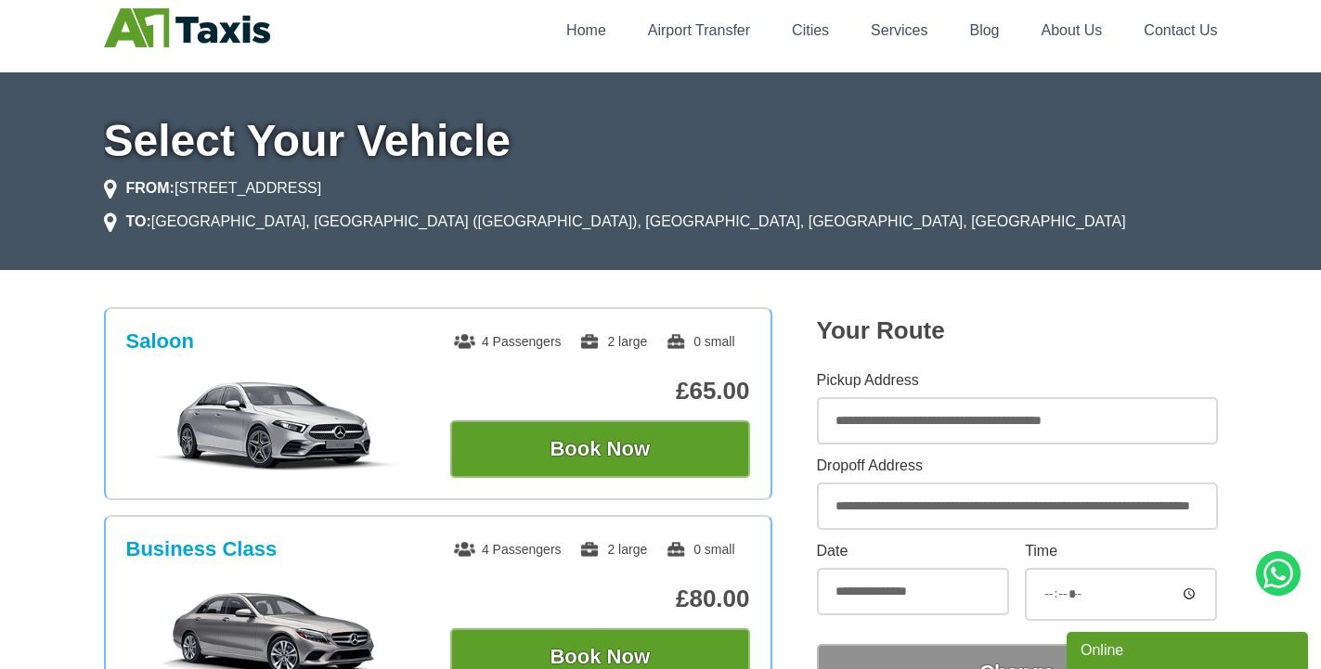 This screenshot has height=669, width=1321. I want to click on a: Services, so click(899, 30).